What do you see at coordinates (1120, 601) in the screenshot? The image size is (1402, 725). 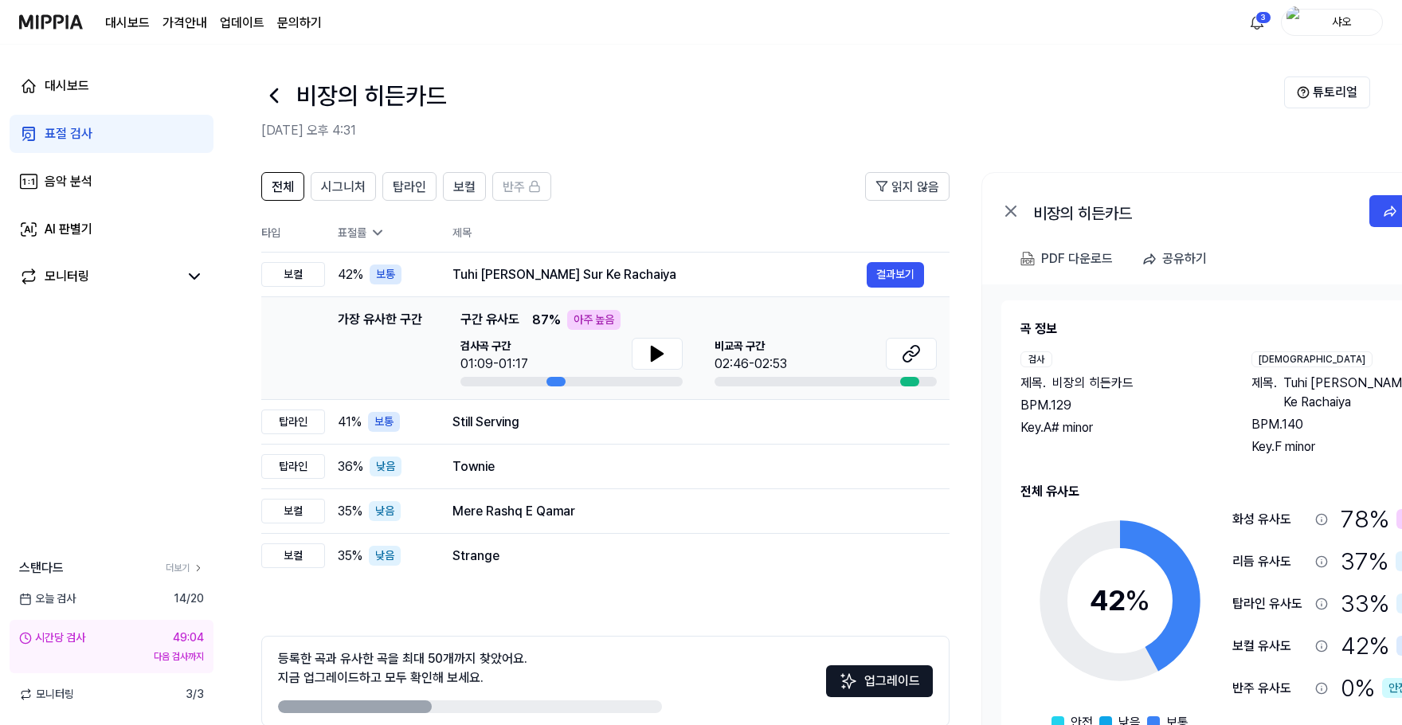 I see `div: 42` at bounding box center [1120, 601].